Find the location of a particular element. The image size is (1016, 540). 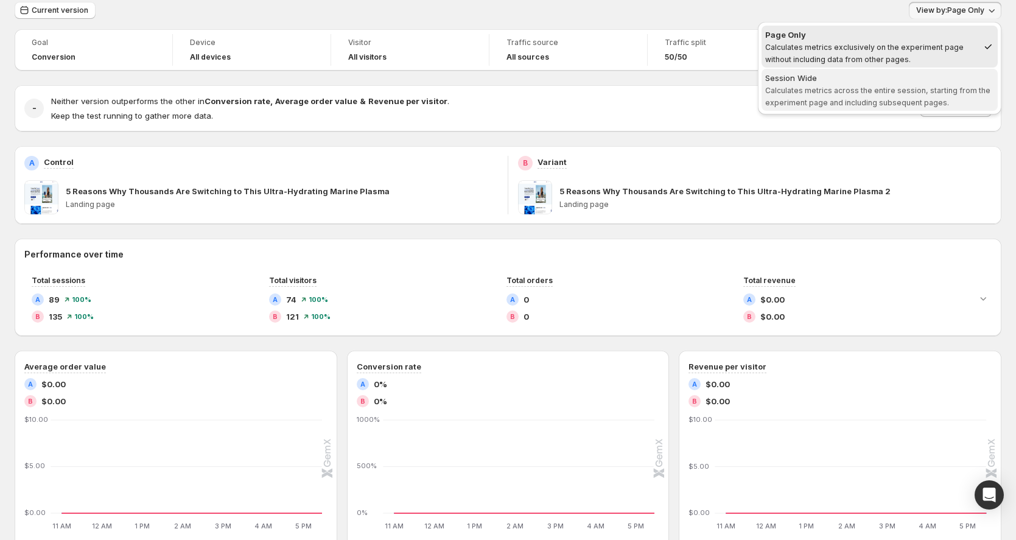

text: 500% is located at coordinates (367, 466).